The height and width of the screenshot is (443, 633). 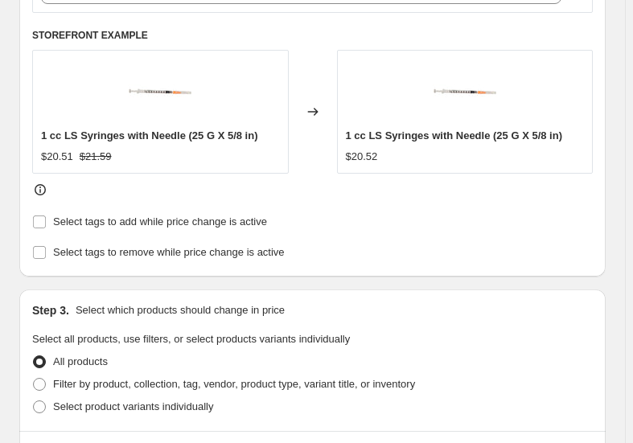 What do you see at coordinates (180, 311) in the screenshot?
I see `p: Select which products should change in price` at bounding box center [180, 311].